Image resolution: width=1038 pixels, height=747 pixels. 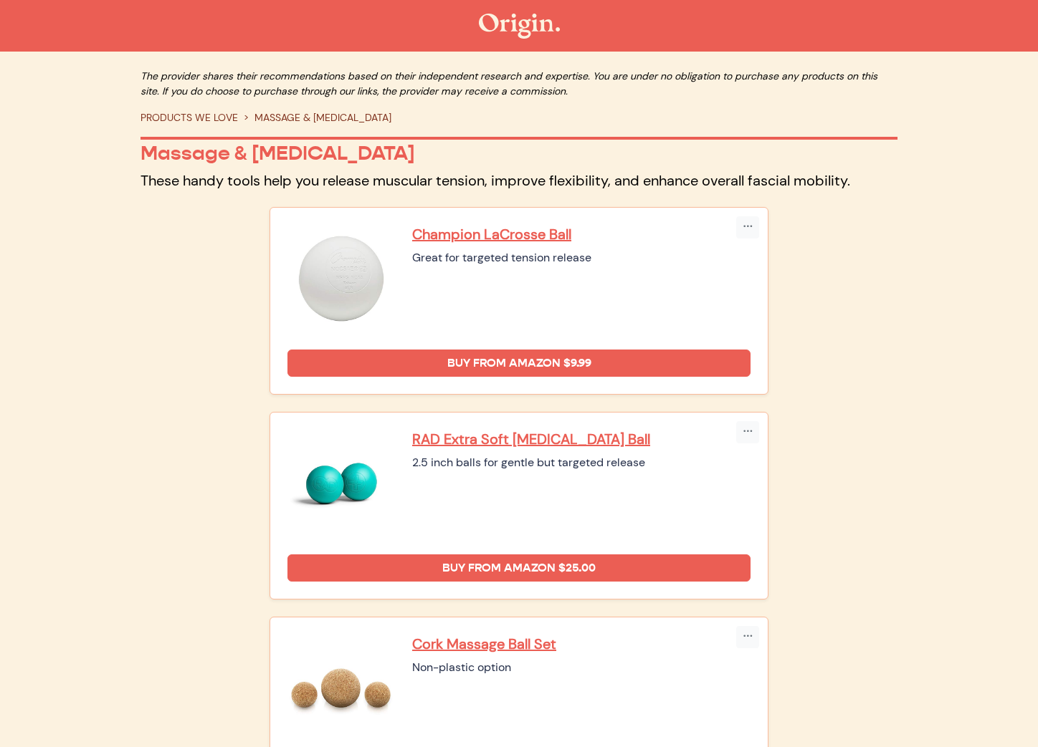 I want to click on a: Buy from Amazon $9.99, so click(x=519, y=363).